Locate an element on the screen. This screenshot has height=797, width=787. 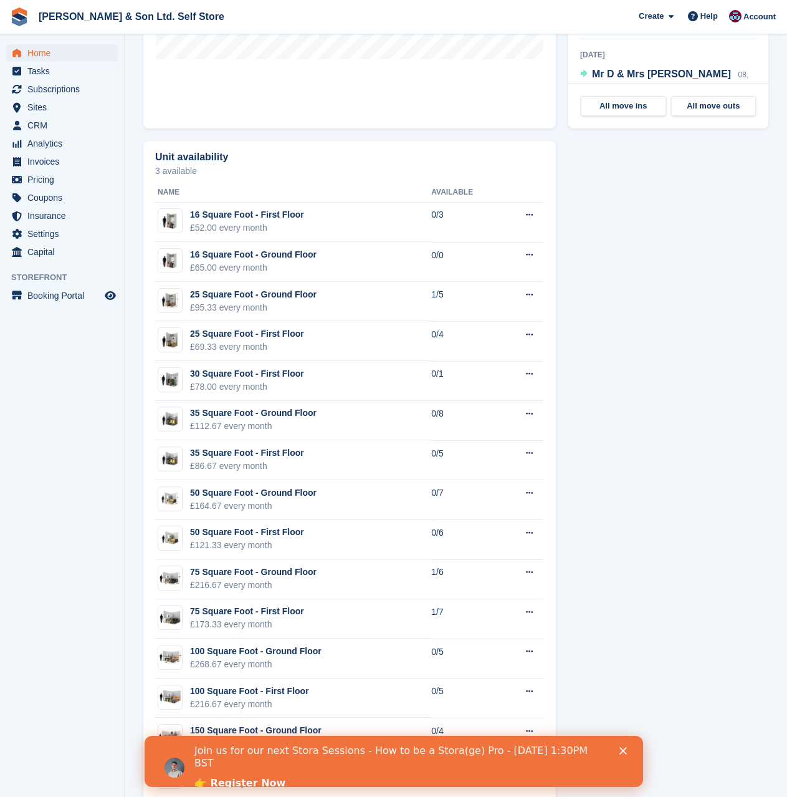
img: 50.jpg is located at coordinates (170, 498).